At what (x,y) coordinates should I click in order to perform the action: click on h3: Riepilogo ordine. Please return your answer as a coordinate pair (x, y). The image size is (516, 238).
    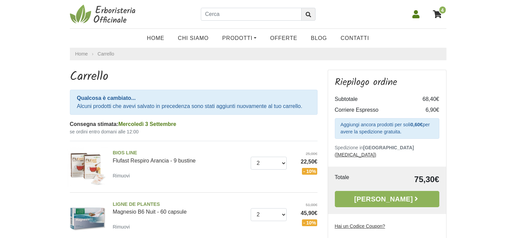
    Looking at the image, I should click on (387, 83).